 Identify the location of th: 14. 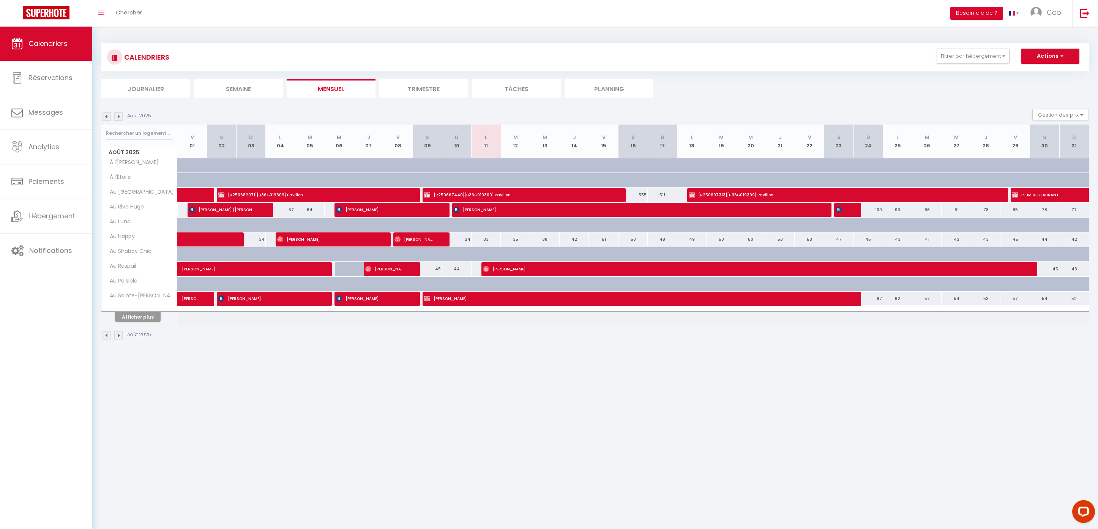
(574, 141).